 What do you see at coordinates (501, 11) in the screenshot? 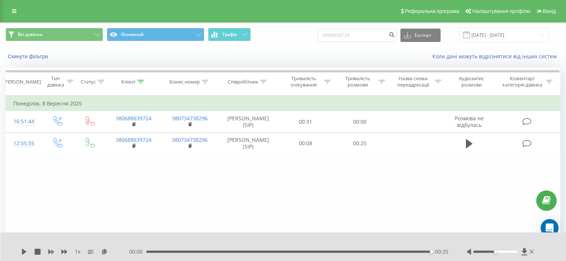
I see `span: Налаштування профілю` at bounding box center [501, 11].